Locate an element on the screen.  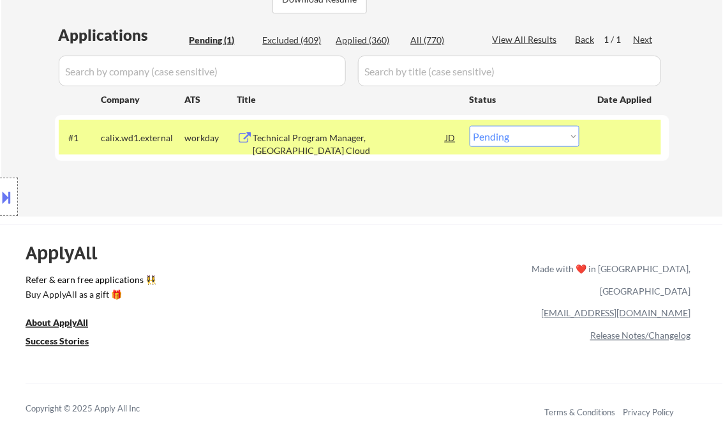
div: All (770) is located at coordinates (443, 40).